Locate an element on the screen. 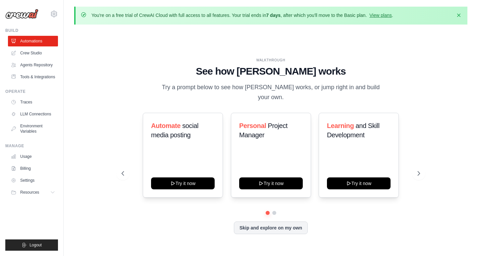 The image size is (478, 256). a: Agents Repository is located at coordinates (33, 65).